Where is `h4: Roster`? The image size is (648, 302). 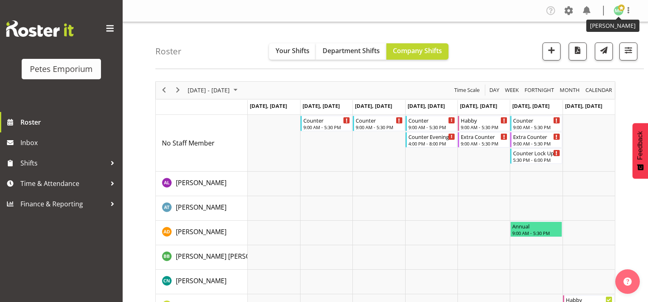 h4: Roster is located at coordinates (168, 51).